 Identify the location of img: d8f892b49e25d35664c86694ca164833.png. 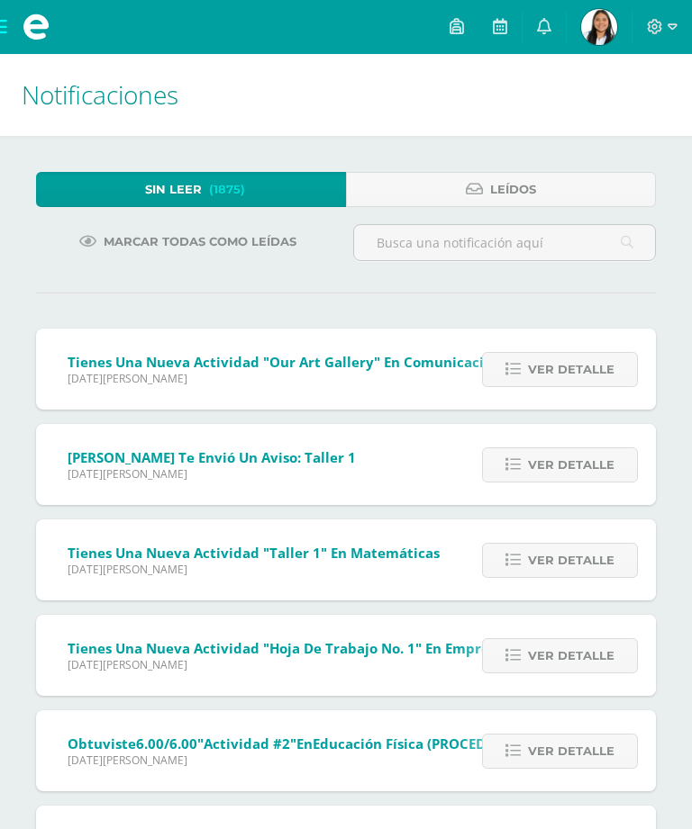
(599, 27).